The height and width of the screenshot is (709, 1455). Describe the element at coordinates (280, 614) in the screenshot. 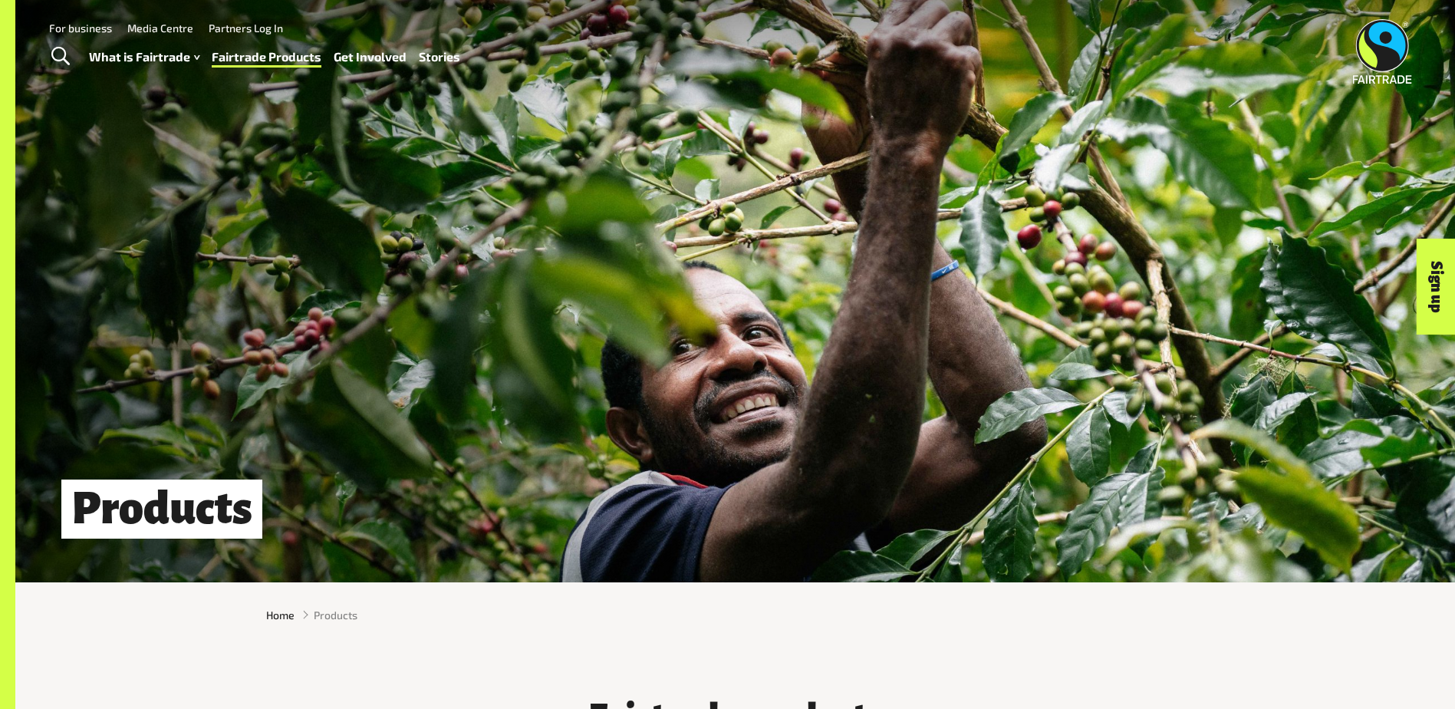

I see `span: Home` at that location.